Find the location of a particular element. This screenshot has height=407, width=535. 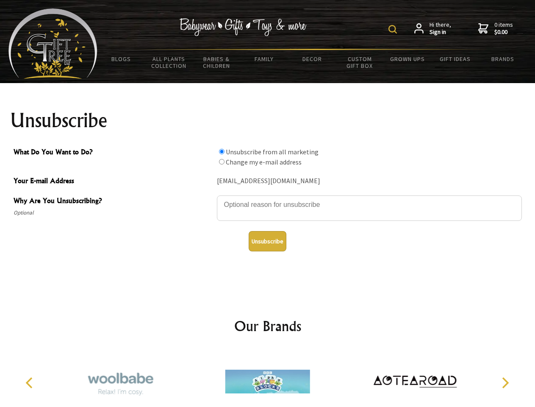

a: Grown Ups is located at coordinates (407, 59).